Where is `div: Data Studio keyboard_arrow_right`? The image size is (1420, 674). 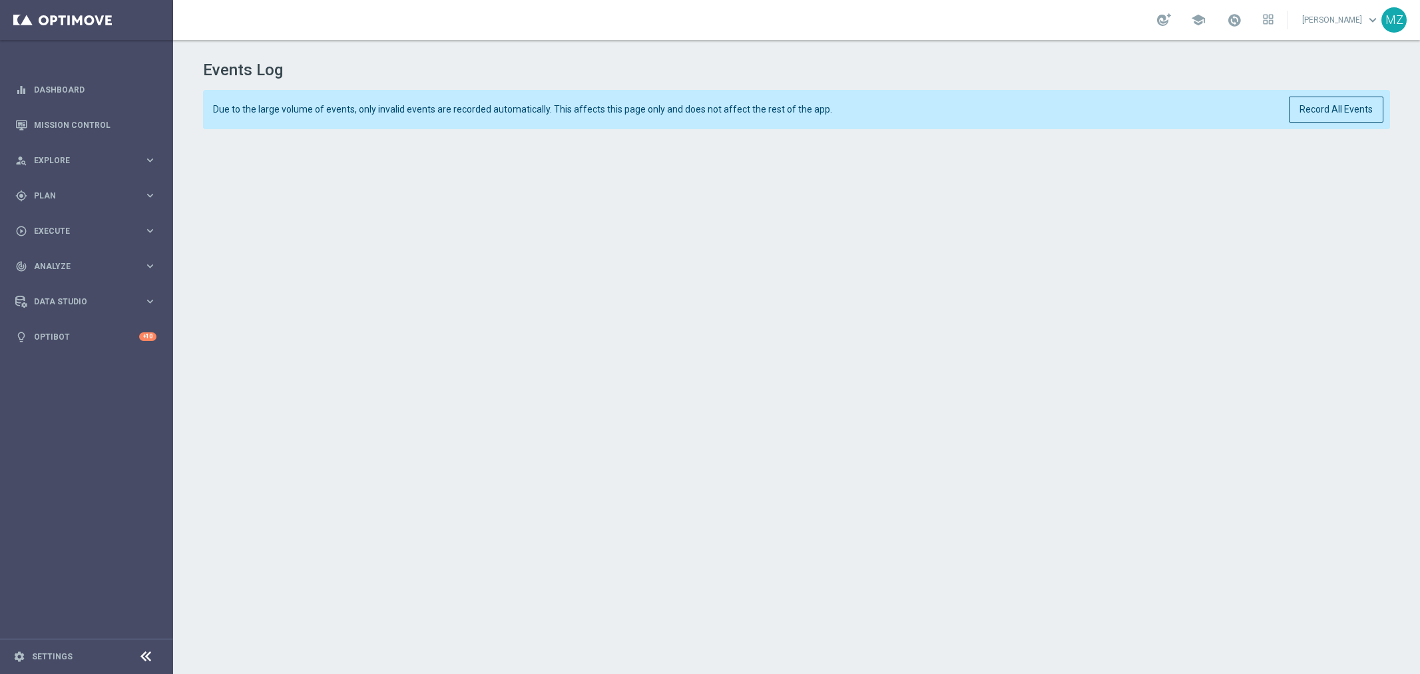 div: Data Studio keyboard_arrow_right is located at coordinates (86, 302).